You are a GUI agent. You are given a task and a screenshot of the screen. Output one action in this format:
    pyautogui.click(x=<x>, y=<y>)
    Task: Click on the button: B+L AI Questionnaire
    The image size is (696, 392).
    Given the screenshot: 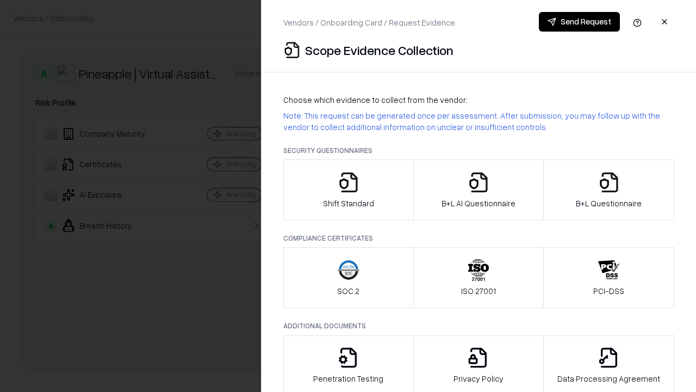 What is the action you would take?
    pyautogui.click(x=479, y=190)
    